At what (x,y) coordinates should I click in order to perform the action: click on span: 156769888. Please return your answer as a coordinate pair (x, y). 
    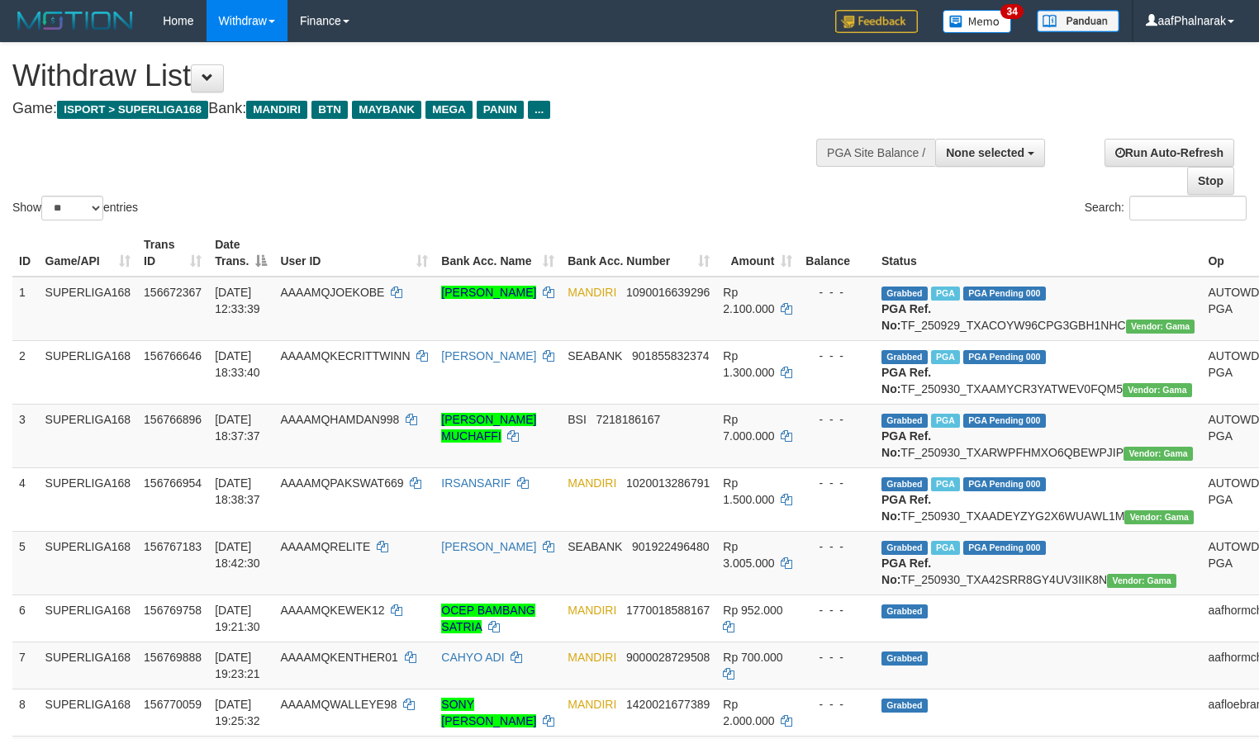
    Looking at the image, I should click on (173, 658).